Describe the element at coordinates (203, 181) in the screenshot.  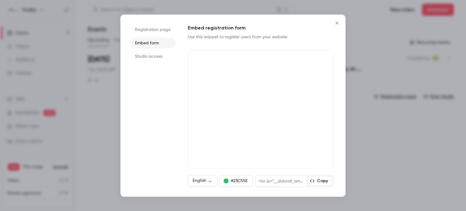
I see `div: English` at that location.